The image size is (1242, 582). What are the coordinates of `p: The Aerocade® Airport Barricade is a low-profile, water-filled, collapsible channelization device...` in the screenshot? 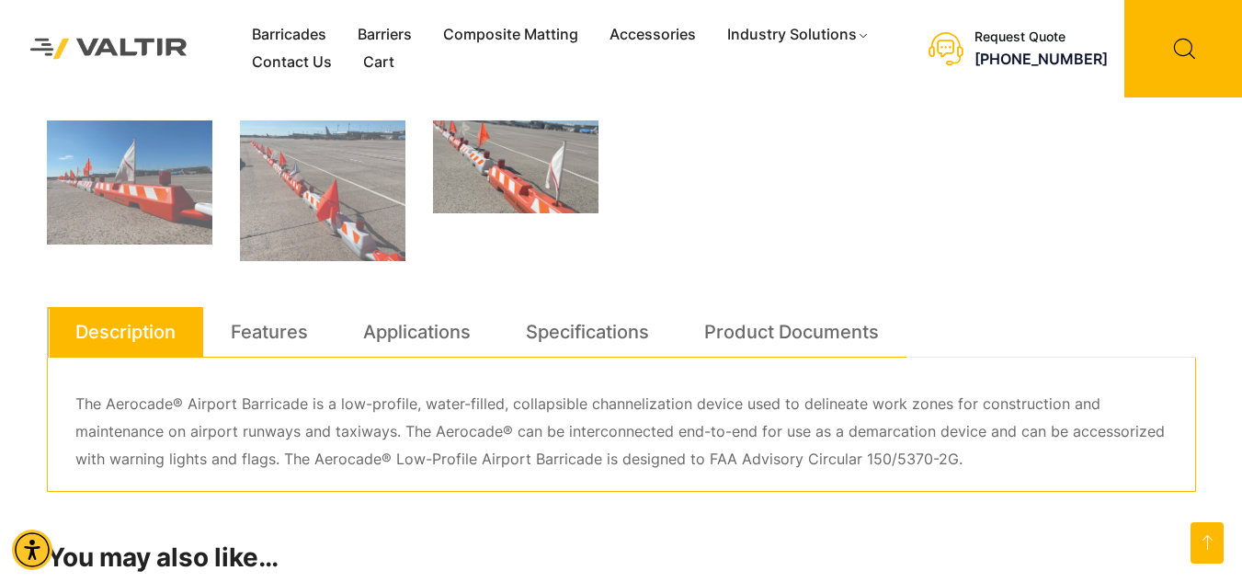 It's located at (621, 432).